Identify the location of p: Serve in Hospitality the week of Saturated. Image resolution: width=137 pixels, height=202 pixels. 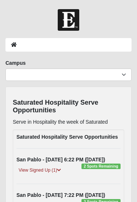
(69, 122).